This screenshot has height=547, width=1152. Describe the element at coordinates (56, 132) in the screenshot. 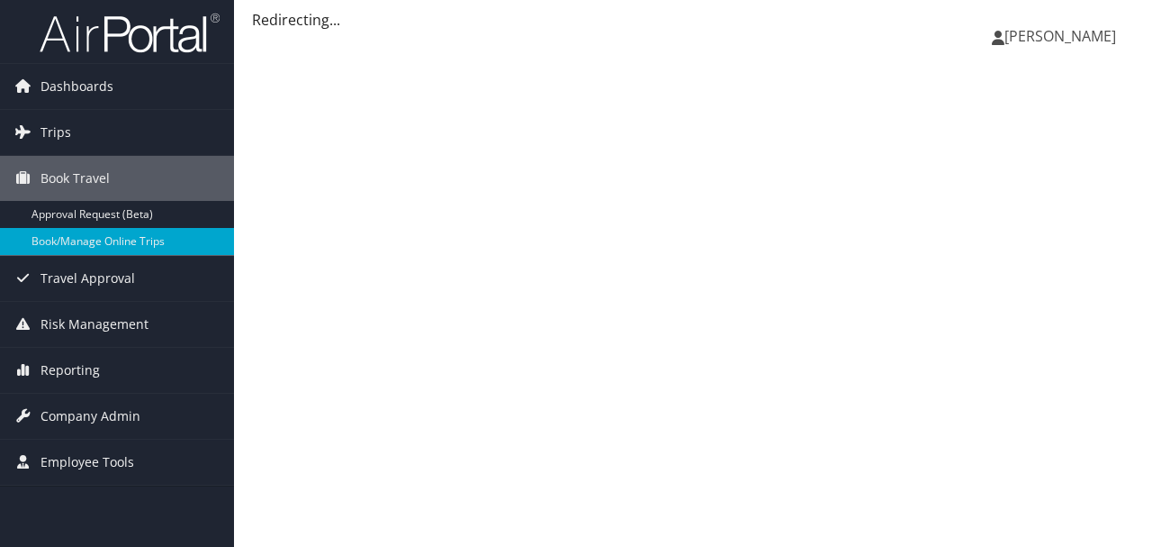

I see `span: Trips` at that location.